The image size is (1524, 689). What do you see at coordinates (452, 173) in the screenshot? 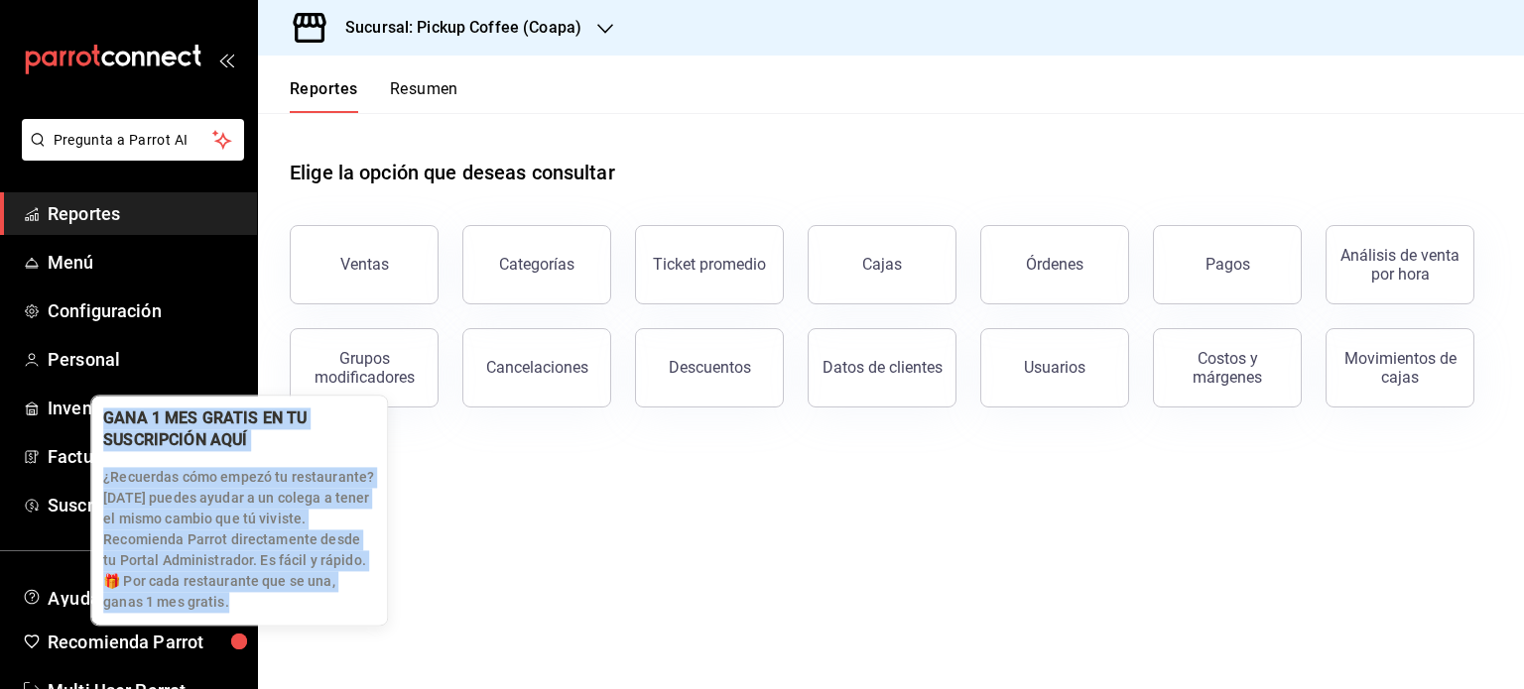
I see `h1: Elige la opción que deseas consultar` at bounding box center [452, 173].